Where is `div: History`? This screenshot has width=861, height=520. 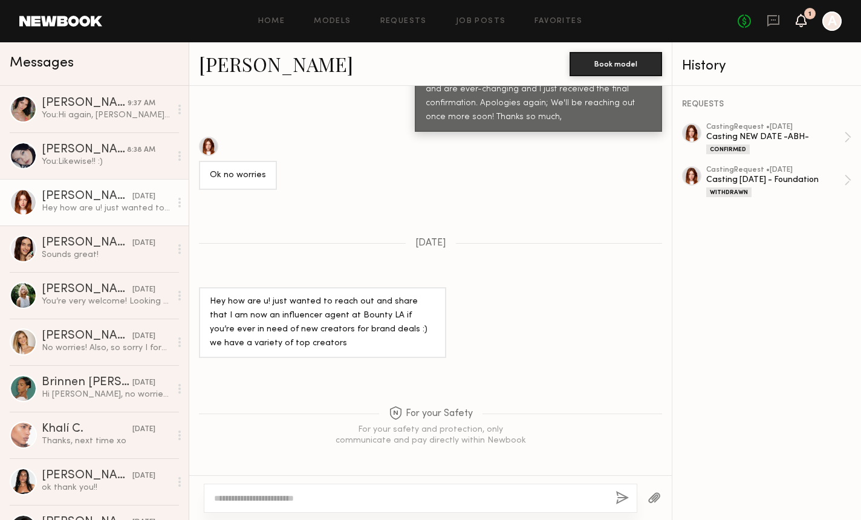
div: History is located at coordinates (766, 66).